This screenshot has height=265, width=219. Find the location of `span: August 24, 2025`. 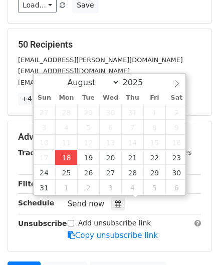

span: August 24, 2025 is located at coordinates (45, 172).